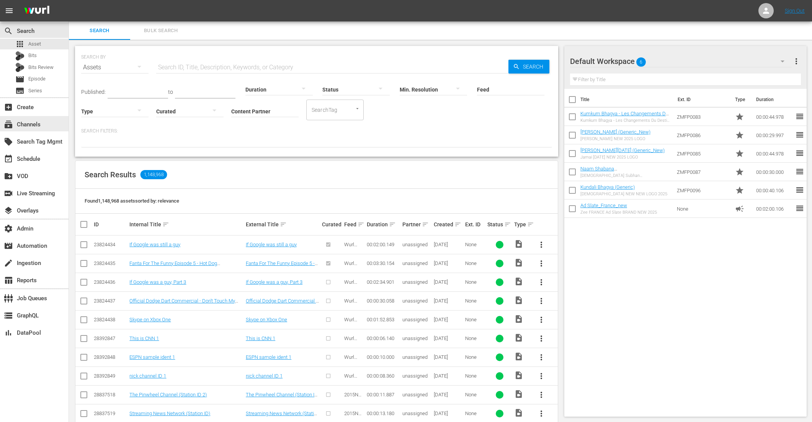 The width and height of the screenshot is (812, 422). I want to click on div: Curated, so click(332, 224).